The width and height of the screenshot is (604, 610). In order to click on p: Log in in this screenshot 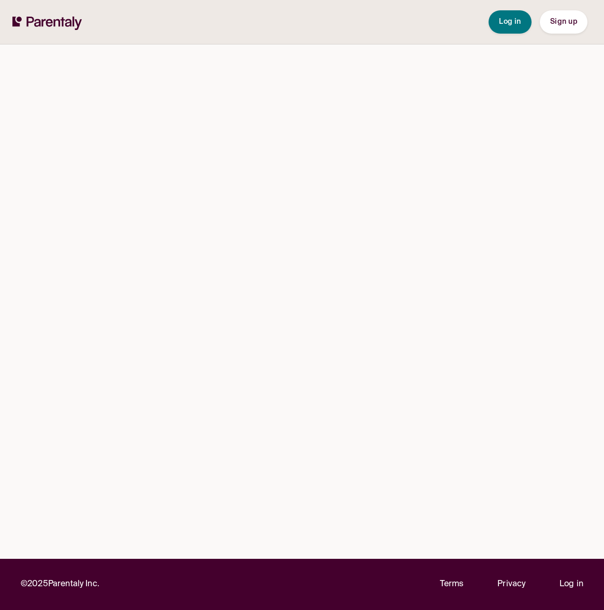, I will do `click(571, 585)`.